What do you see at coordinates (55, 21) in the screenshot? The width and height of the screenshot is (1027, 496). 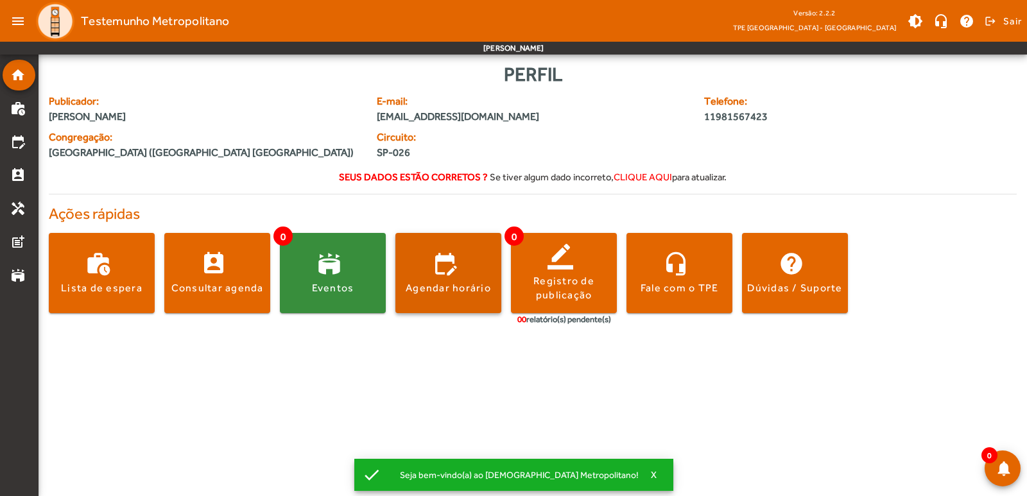 I see `img: Logo TPE` at bounding box center [55, 21].